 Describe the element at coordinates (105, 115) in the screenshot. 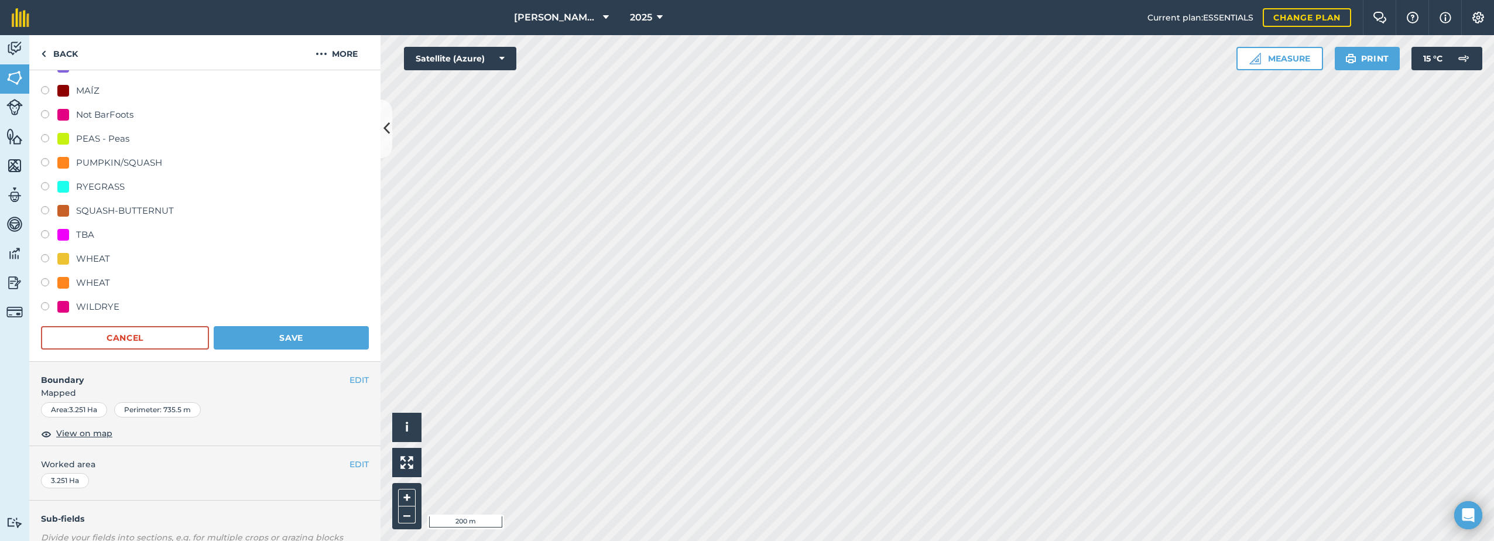

I see `div: Not BarFoots` at that location.